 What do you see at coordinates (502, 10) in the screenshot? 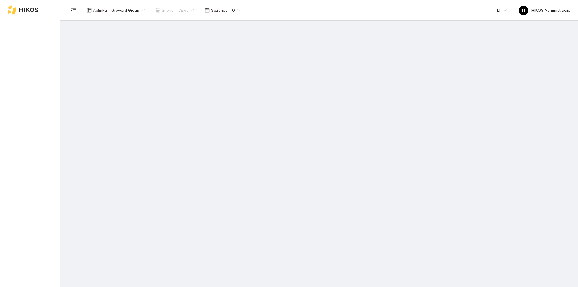
I see `span: LT` at bounding box center [502, 10].